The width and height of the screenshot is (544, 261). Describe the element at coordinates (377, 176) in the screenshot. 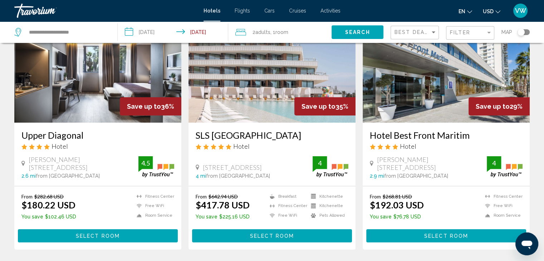

I see `span: 2.9 mi` at that location.